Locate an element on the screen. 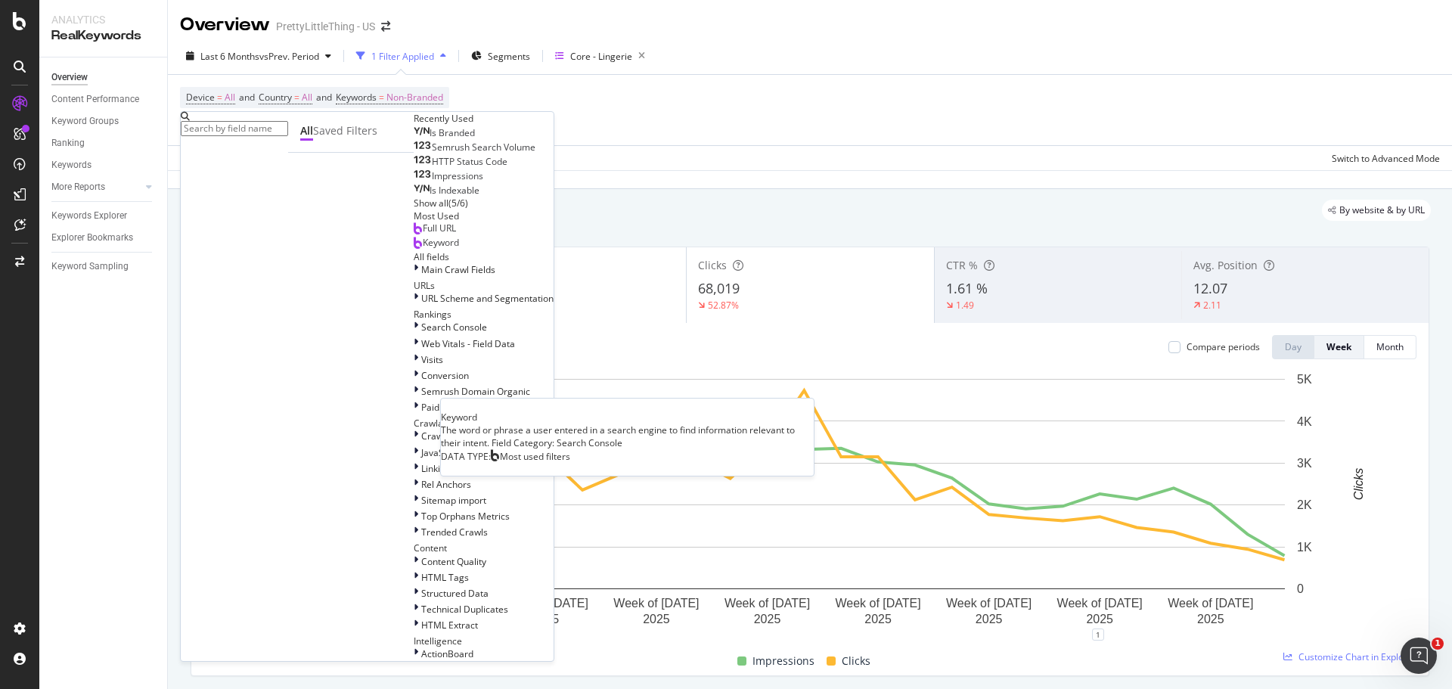 The height and width of the screenshot is (689, 1452). span: Top Orphans Metrics is located at coordinates (465, 516).